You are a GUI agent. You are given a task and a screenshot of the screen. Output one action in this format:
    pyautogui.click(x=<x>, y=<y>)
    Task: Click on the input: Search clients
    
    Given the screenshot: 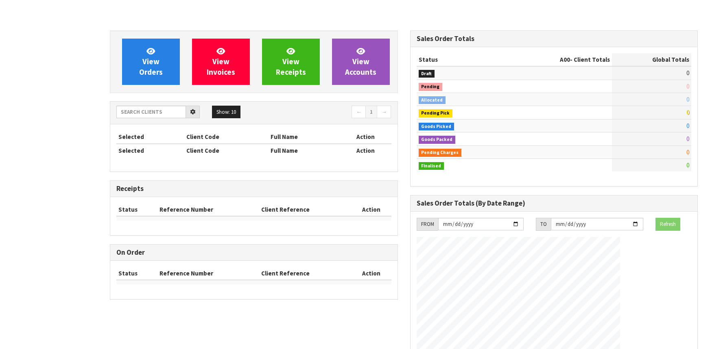 What is the action you would take?
    pyautogui.click(x=151, y=112)
    